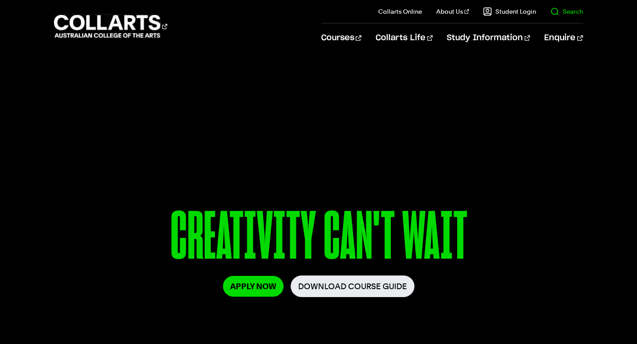  I want to click on a: About Us, so click(452, 11).